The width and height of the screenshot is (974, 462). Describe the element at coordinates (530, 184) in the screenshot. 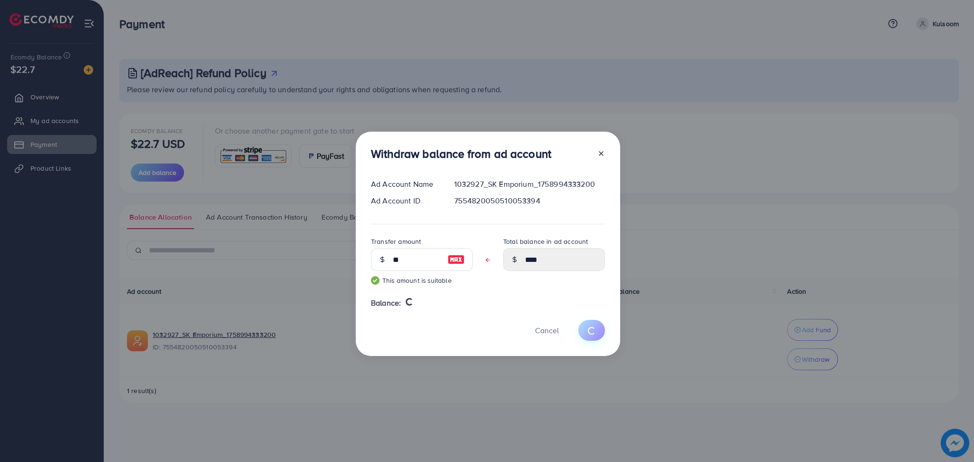

I see `div: 1032927_SK Emporium_1758994333200` at that location.